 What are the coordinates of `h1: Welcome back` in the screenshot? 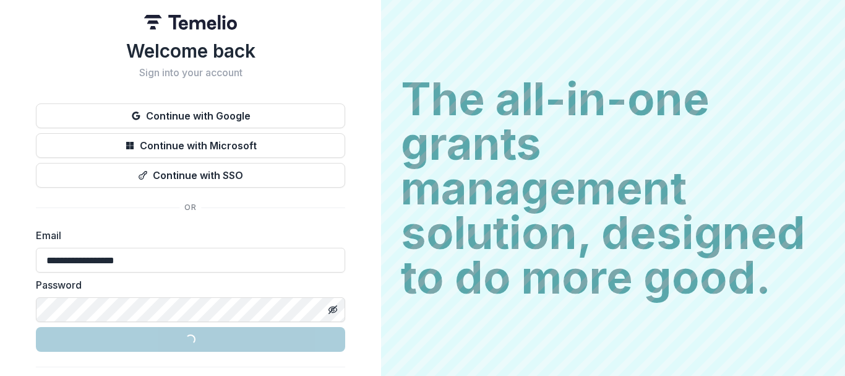 It's located at (191, 51).